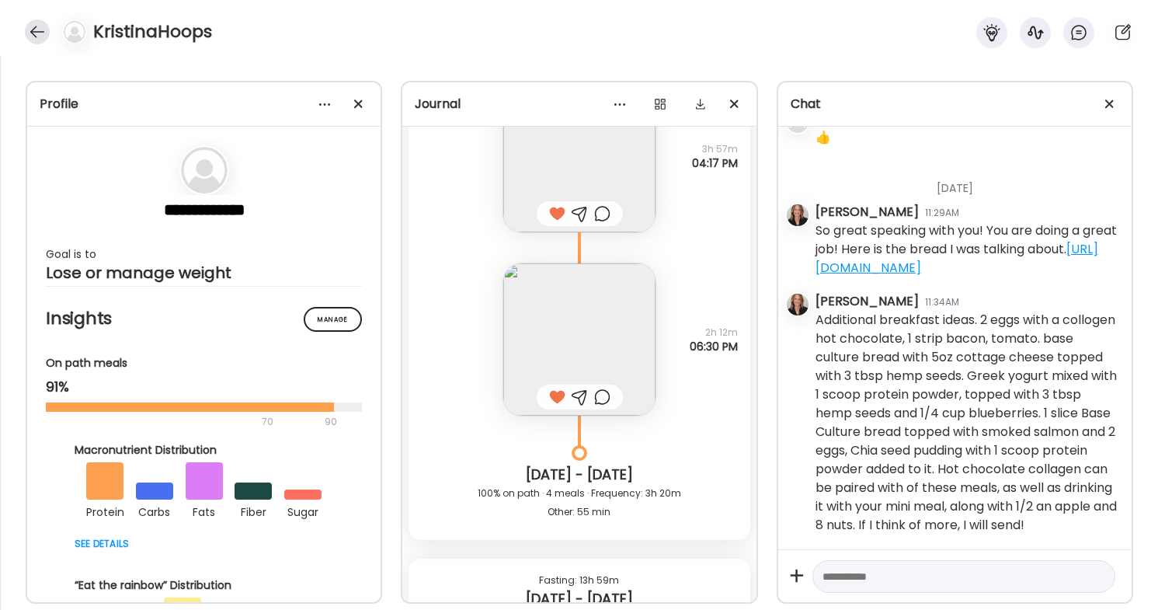  What do you see at coordinates (331, 422) in the screenshot?
I see `div: 90` at bounding box center [331, 422].